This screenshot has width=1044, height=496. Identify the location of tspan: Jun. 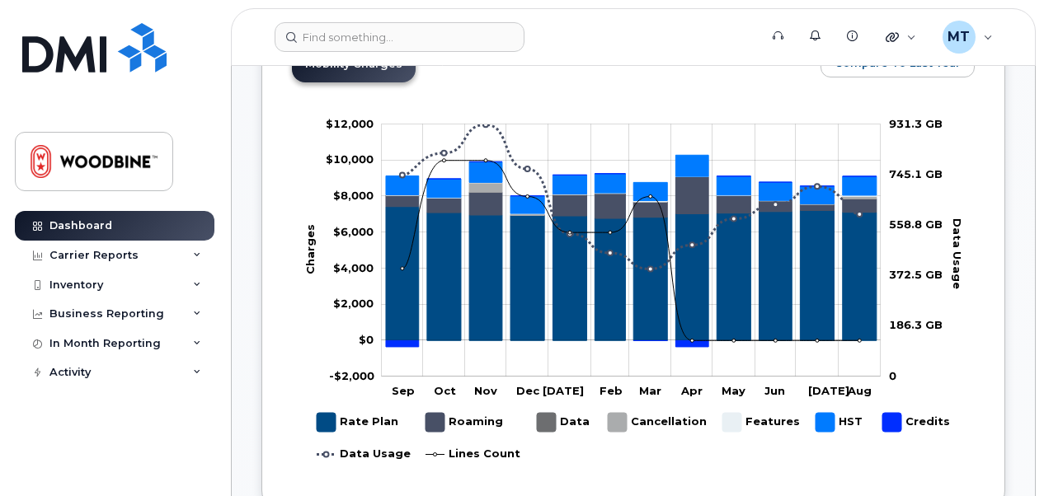
(775, 391).